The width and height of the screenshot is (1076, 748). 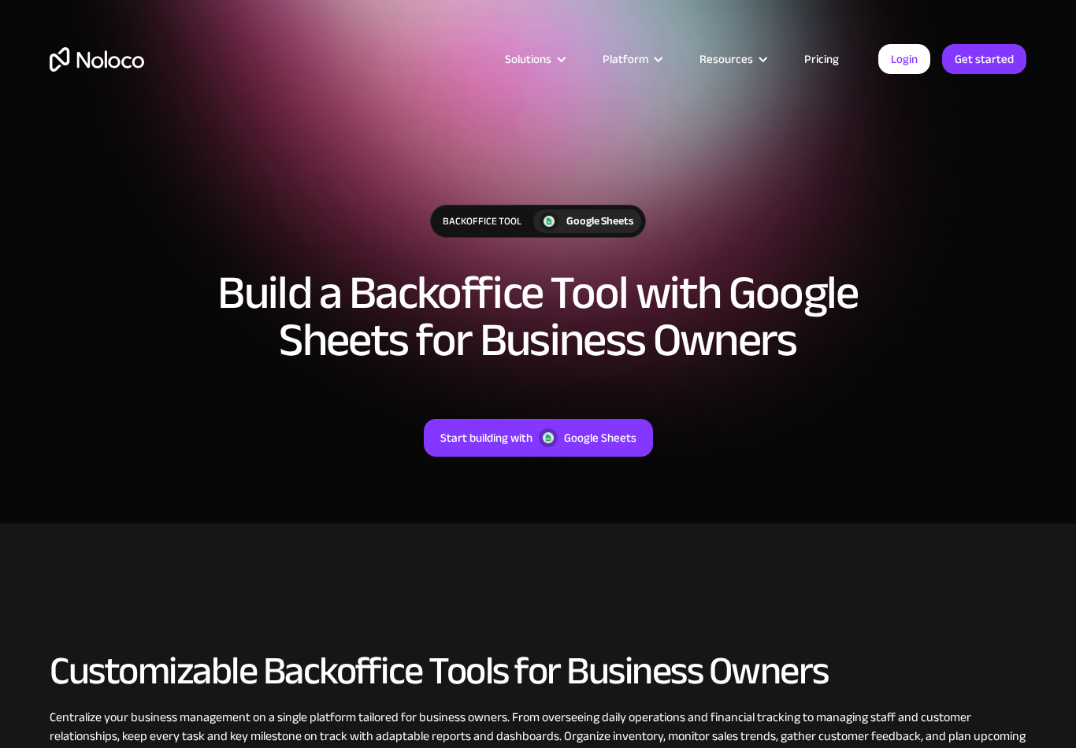 What do you see at coordinates (904, 59) in the screenshot?
I see `a: Login` at bounding box center [904, 59].